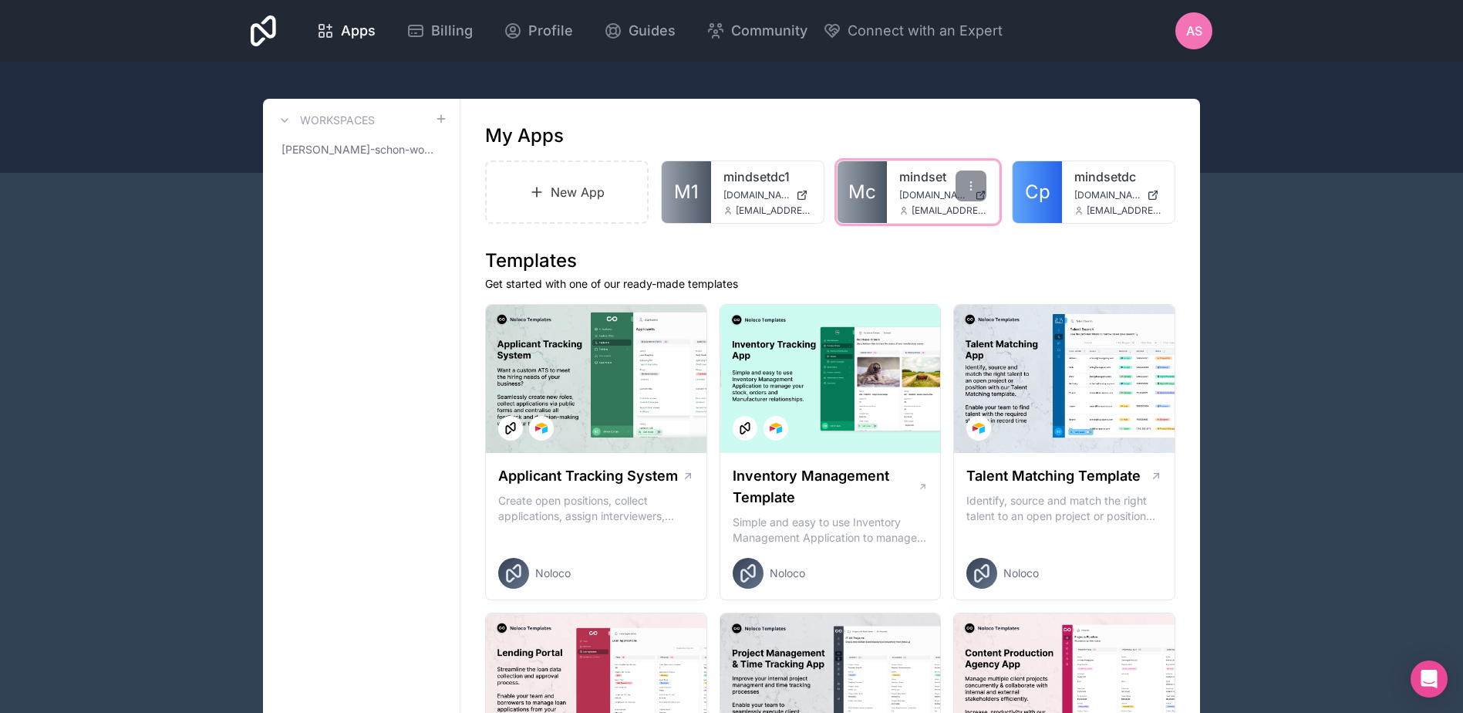 The width and height of the screenshot is (1463, 713). What do you see at coordinates (862, 192) in the screenshot?
I see `span: Mc` at bounding box center [862, 192].